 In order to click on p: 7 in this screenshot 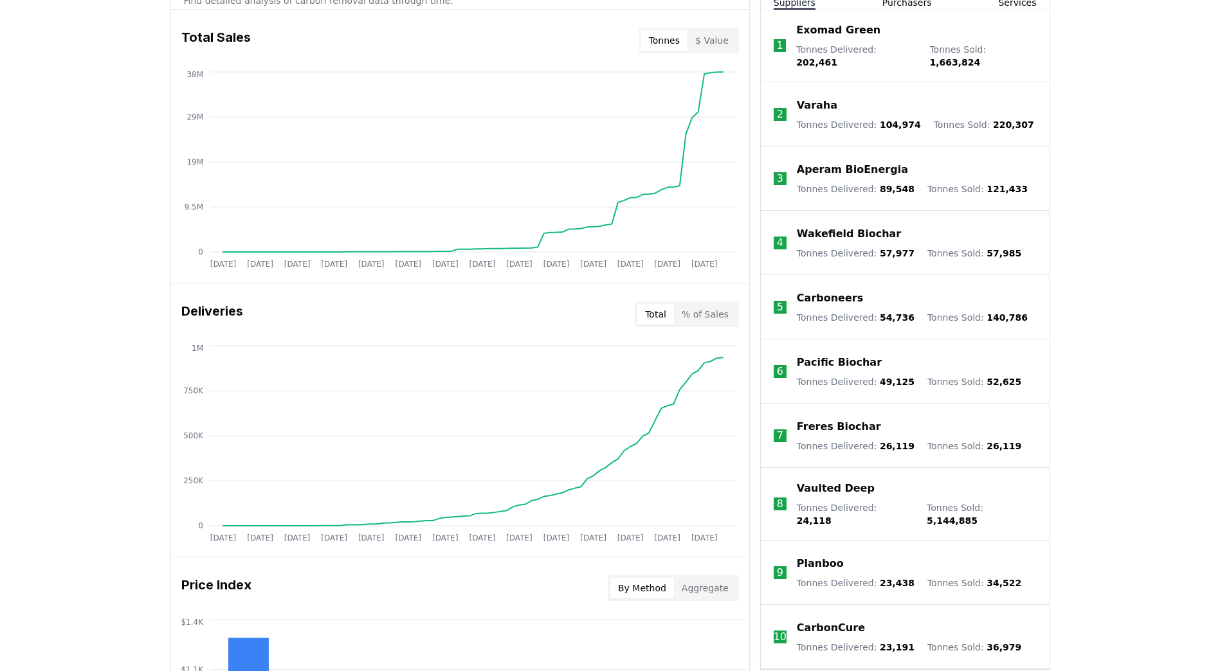, I will do `click(780, 436)`.